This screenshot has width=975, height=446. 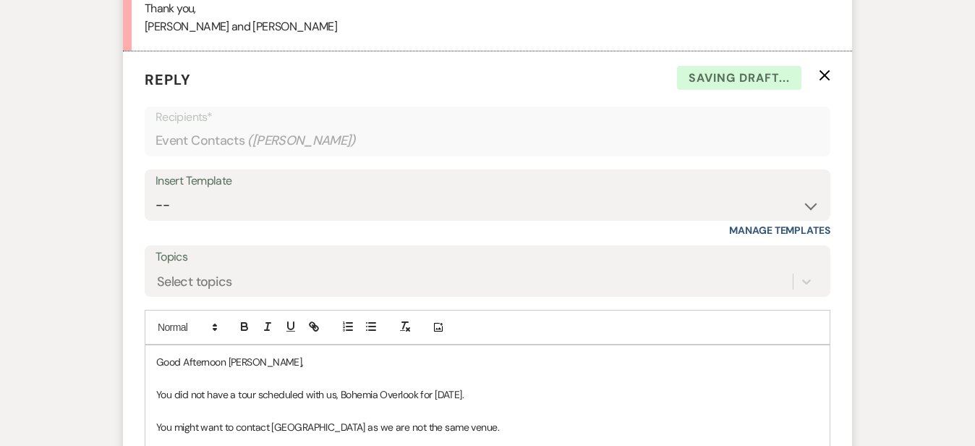 What do you see at coordinates (195, 281) in the screenshot?
I see `div: Select topics` at bounding box center [195, 281].